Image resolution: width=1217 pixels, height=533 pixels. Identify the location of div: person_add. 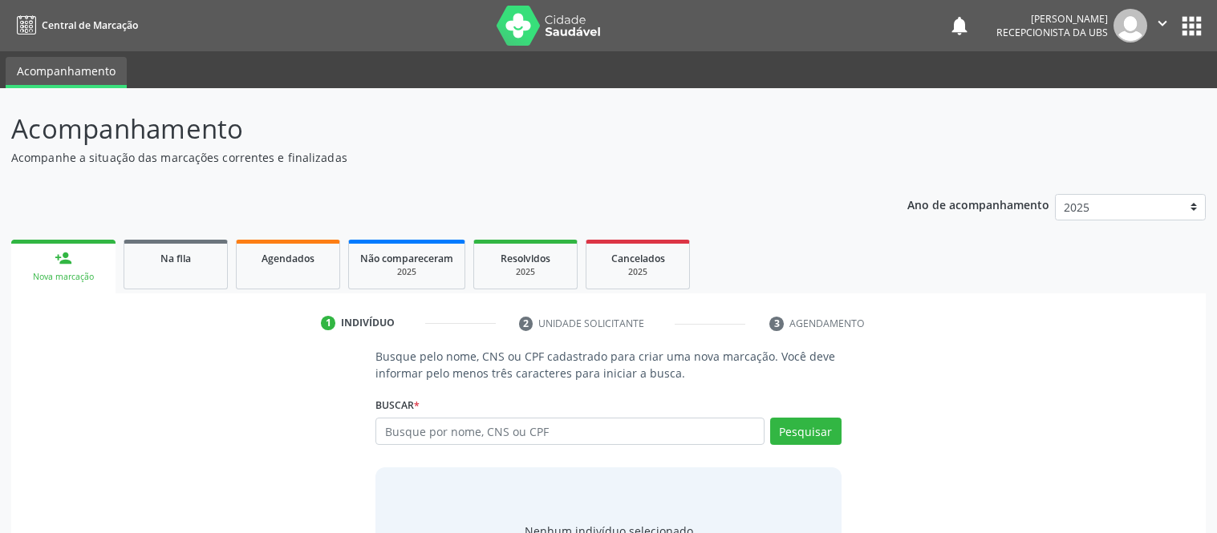
(63, 258).